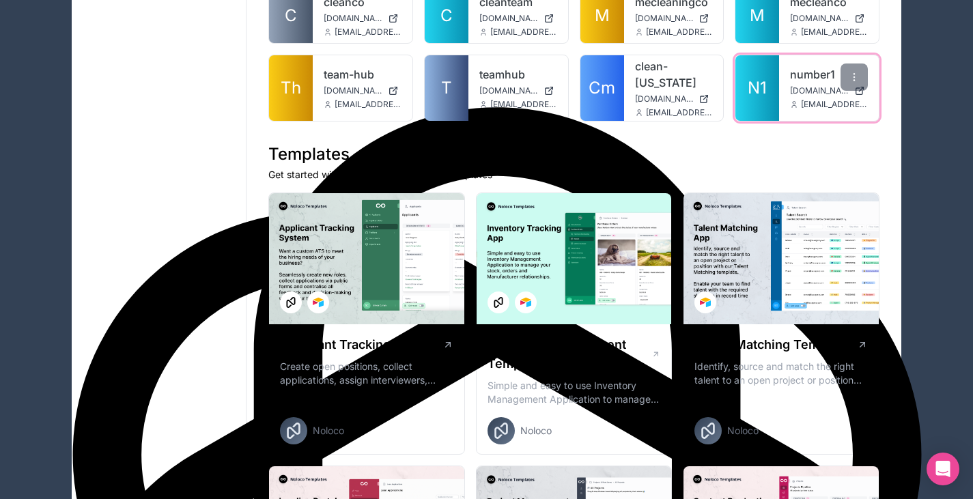  Describe the element at coordinates (291, 88) in the screenshot. I see `a: Th` at that location.